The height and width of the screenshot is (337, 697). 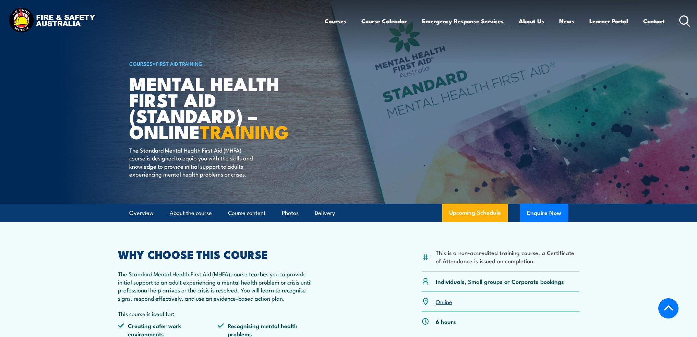 What do you see at coordinates (500, 281) in the screenshot?
I see `p: Individuals, Small groups or Corporate bookings` at bounding box center [500, 281].